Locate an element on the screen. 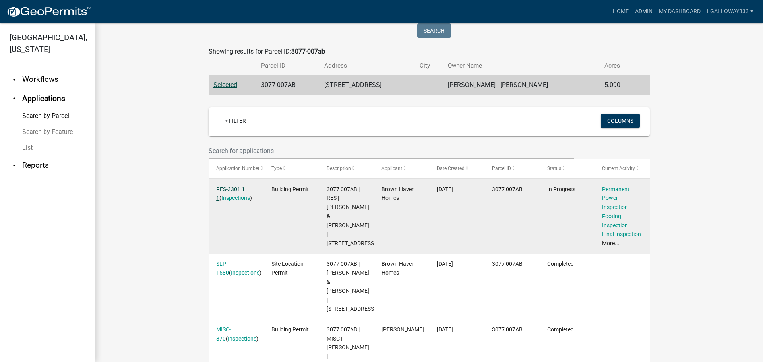 The height and width of the screenshot is (362, 763). th: Parcel ID is located at coordinates (288, 66).